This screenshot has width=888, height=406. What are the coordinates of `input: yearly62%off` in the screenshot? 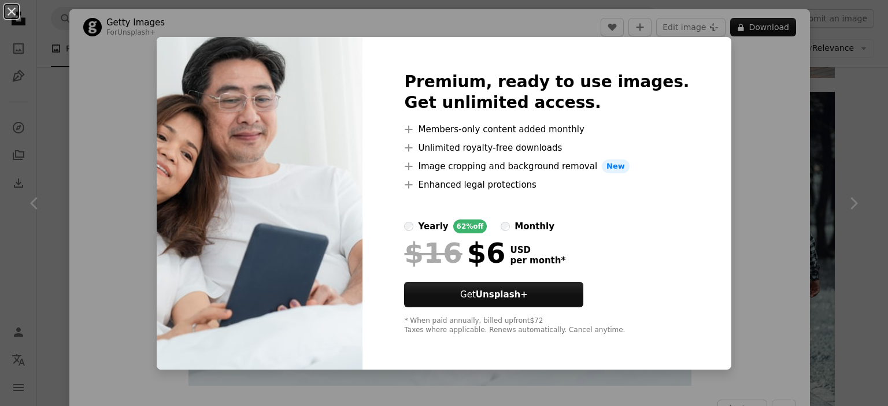 It's located at (409, 227).